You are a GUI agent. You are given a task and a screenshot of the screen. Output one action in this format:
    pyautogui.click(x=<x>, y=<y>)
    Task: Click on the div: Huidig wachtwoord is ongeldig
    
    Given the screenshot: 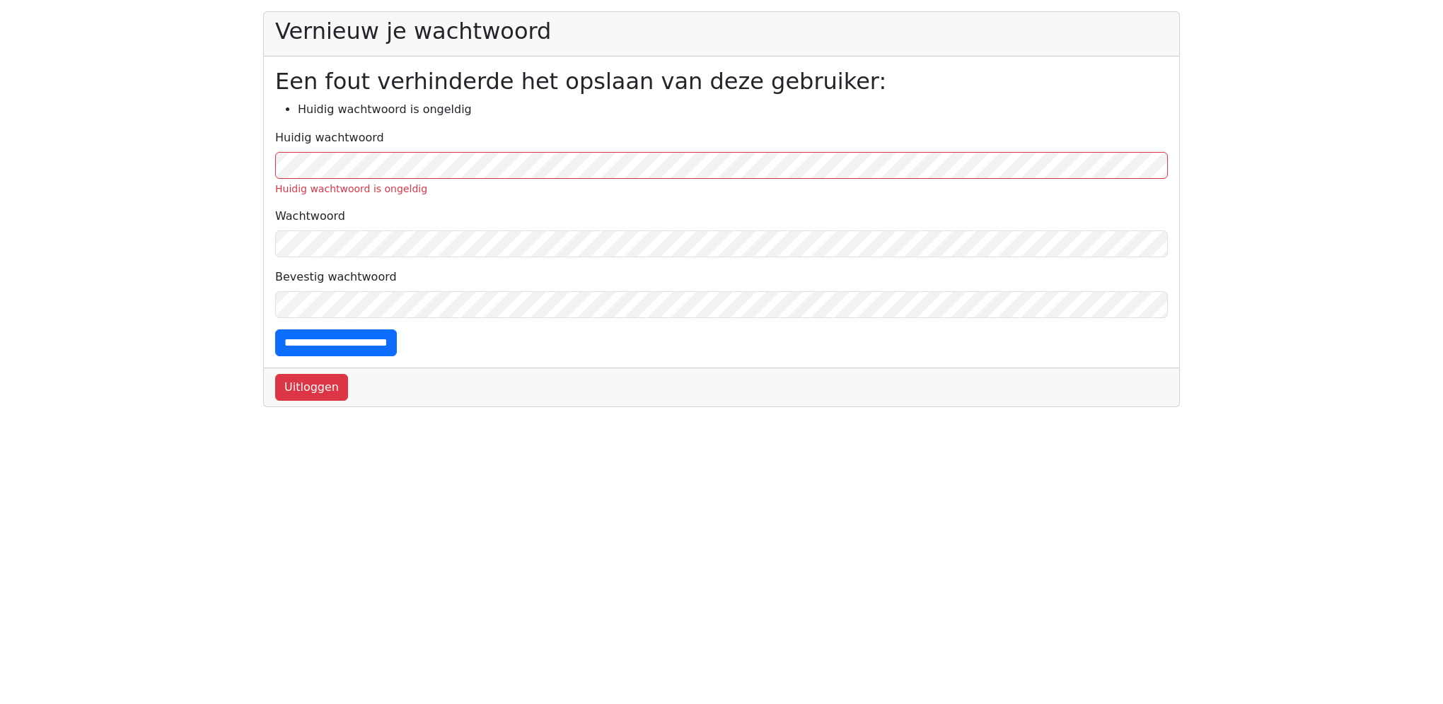 What is the action you would take?
    pyautogui.click(x=721, y=189)
    